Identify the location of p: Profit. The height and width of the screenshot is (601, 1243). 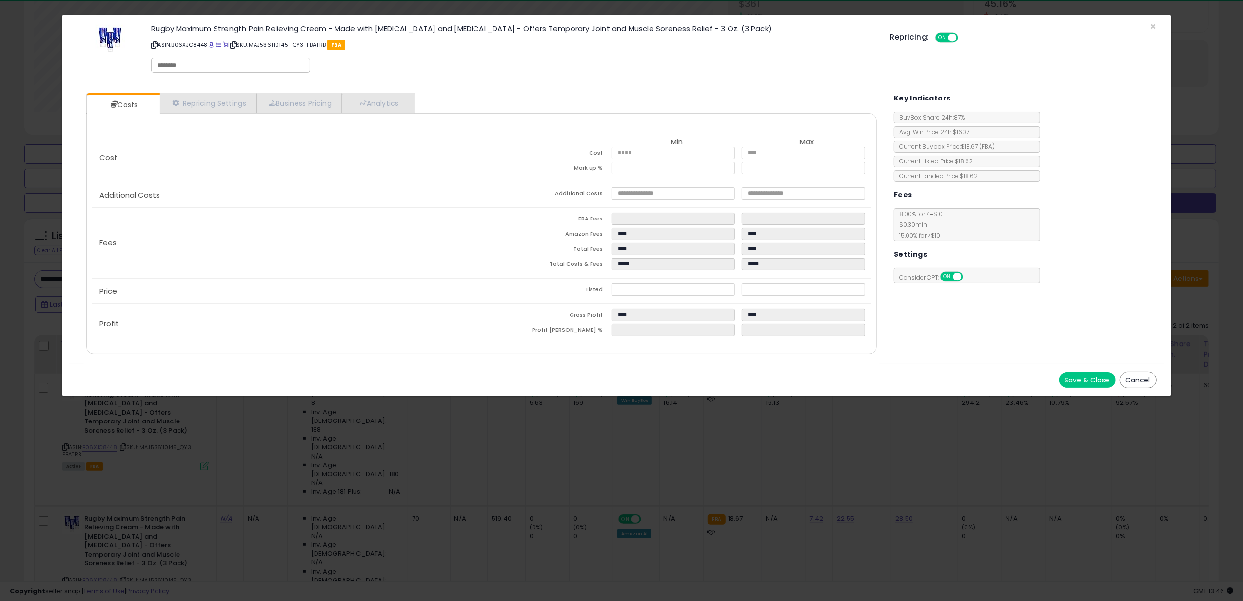
(286, 324).